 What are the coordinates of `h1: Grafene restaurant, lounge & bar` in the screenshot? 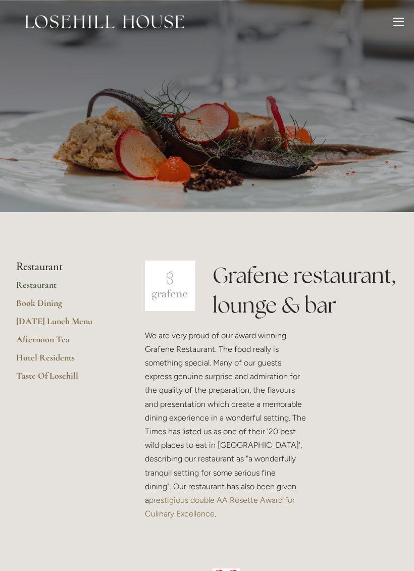 It's located at (305, 290).